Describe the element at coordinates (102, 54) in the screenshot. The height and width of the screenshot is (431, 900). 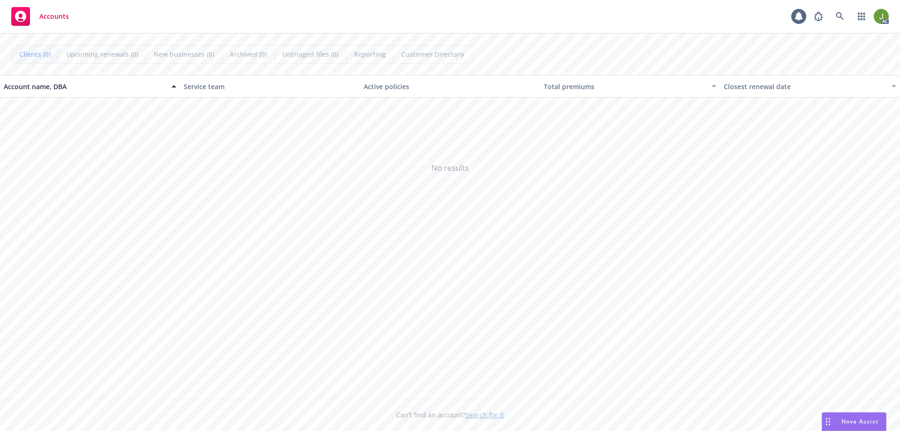
I see `span: Upcoming renewals (0)` at that location.